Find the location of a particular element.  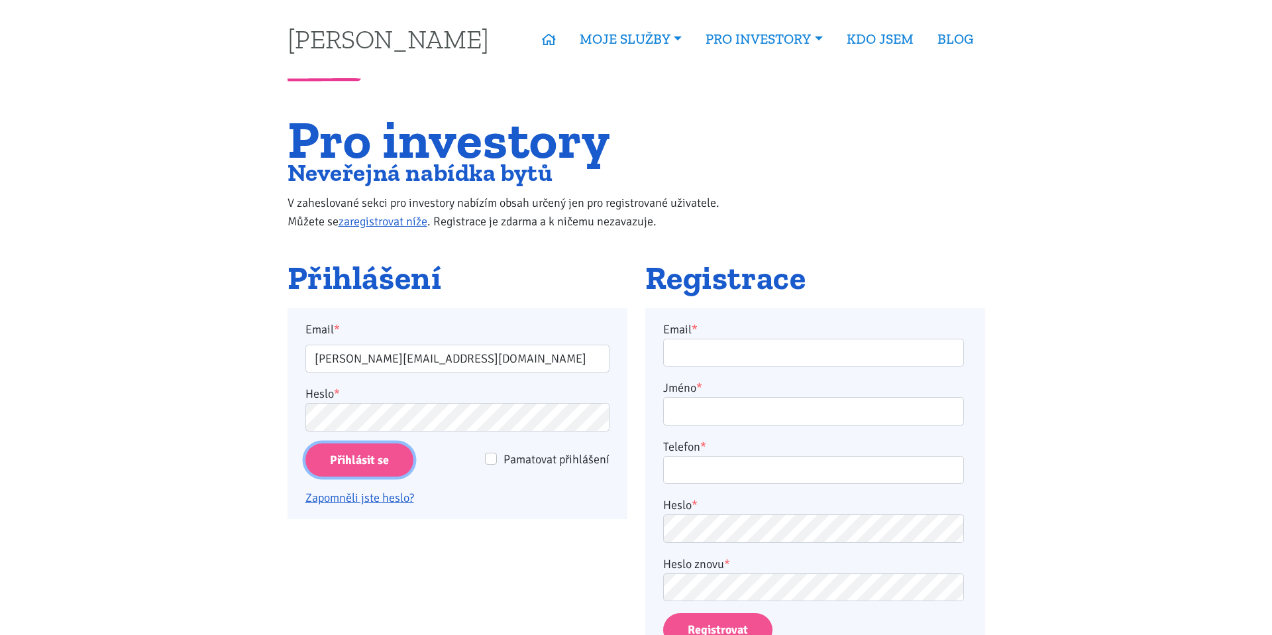

a: zaregistrovat níže is located at coordinates (383, 221).